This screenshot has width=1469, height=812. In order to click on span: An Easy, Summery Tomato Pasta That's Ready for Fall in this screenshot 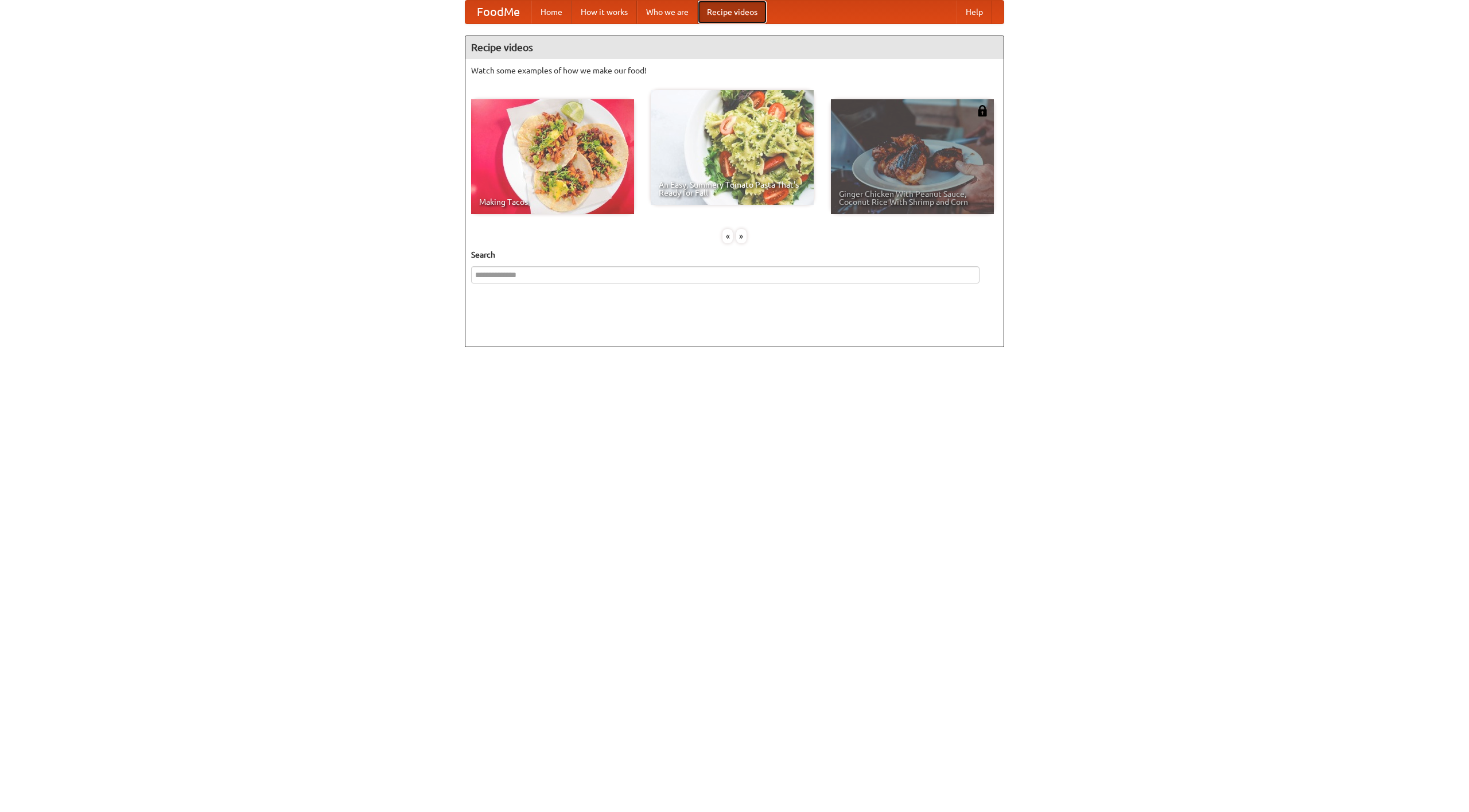, I will do `click(732, 188)`.